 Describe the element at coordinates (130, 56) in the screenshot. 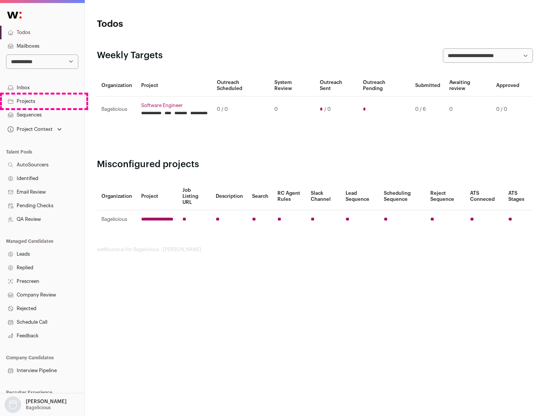

I see `h2: Weekly Targets` at that location.